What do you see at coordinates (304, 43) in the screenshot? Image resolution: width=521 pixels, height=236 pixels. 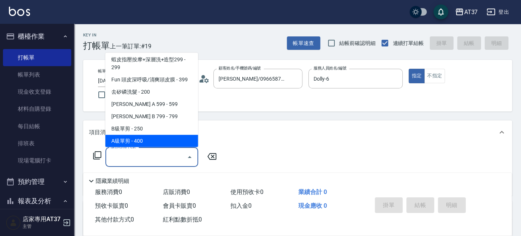 I see `button: 帳單速查` at bounding box center [304, 43].